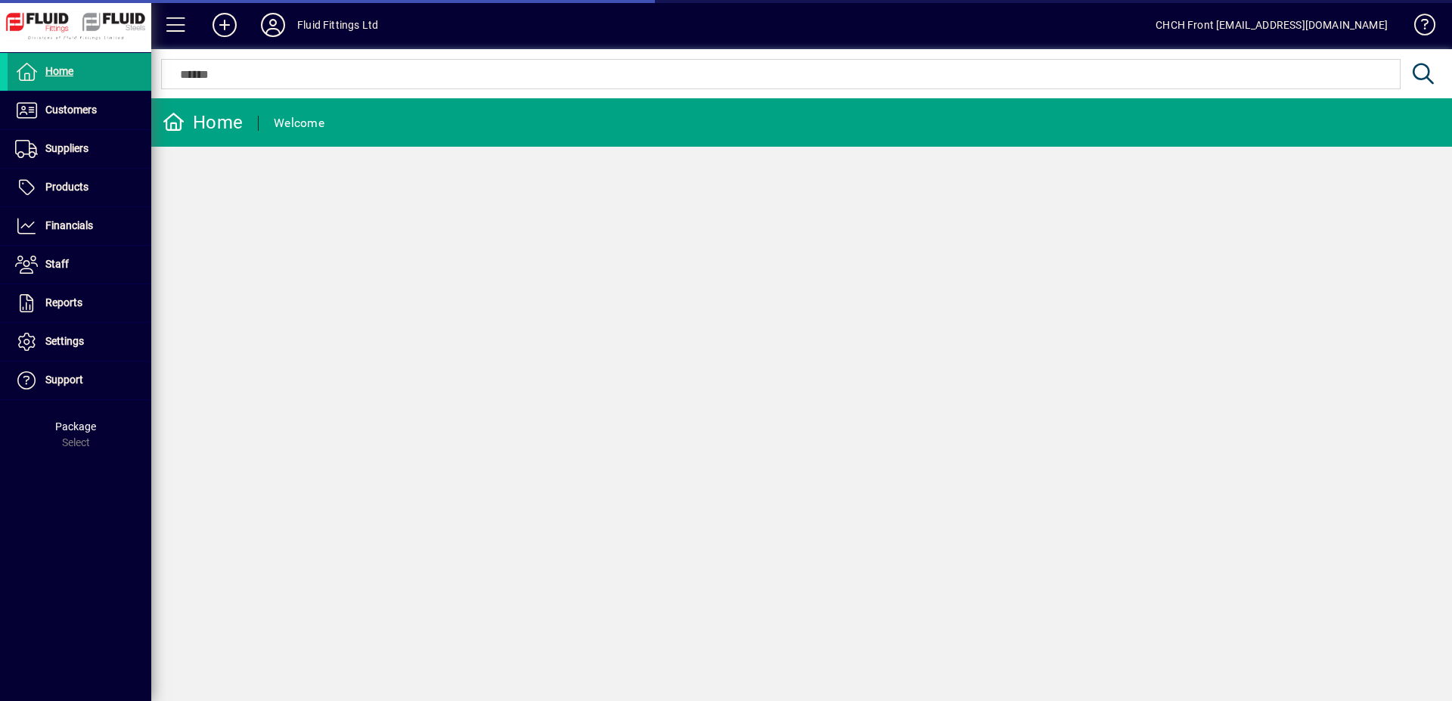 This screenshot has width=1452, height=701. Describe the element at coordinates (79, 265) in the screenshot. I see `a: Staff` at that location.